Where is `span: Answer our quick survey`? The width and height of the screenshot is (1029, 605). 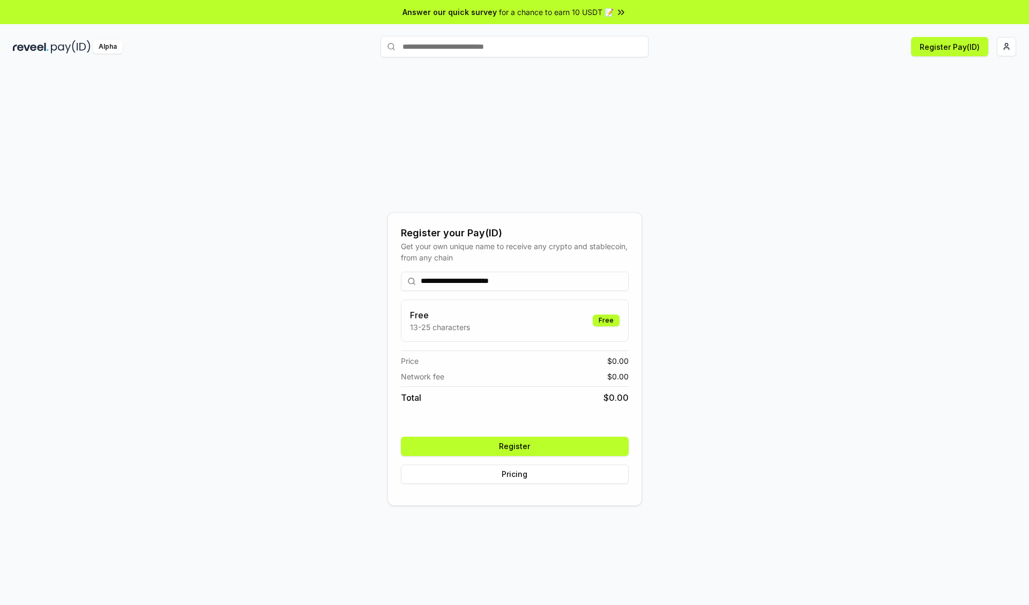 span: Answer our quick survey is located at coordinates (449, 12).